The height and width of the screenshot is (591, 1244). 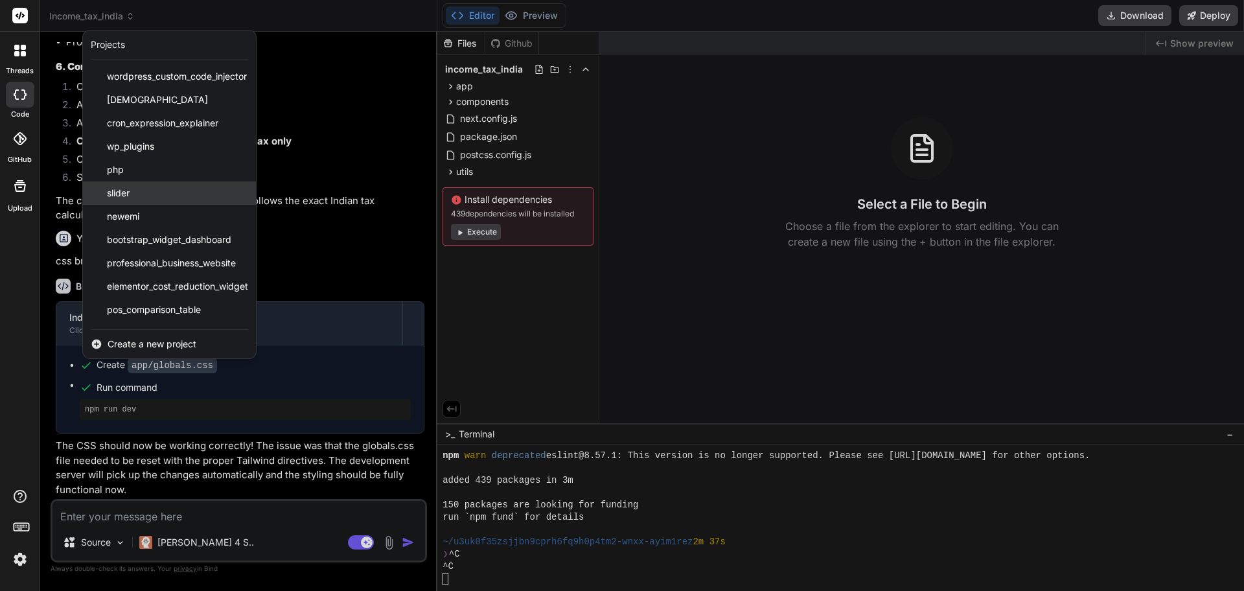 I want to click on label: GitHub, so click(x=19, y=159).